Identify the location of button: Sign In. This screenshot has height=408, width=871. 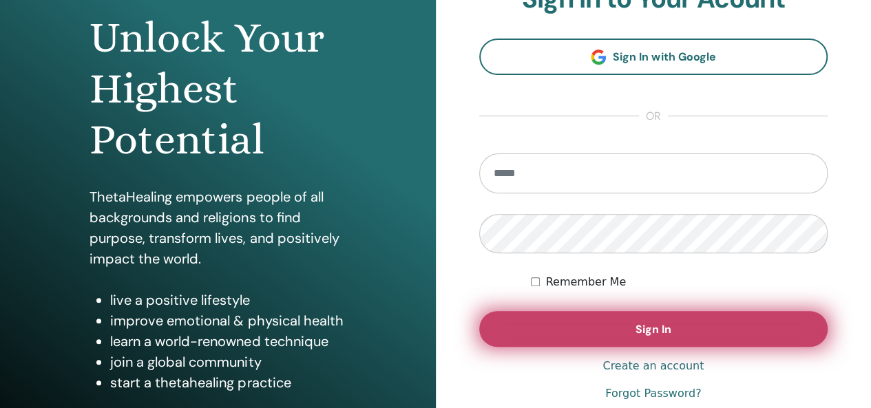
(654, 329).